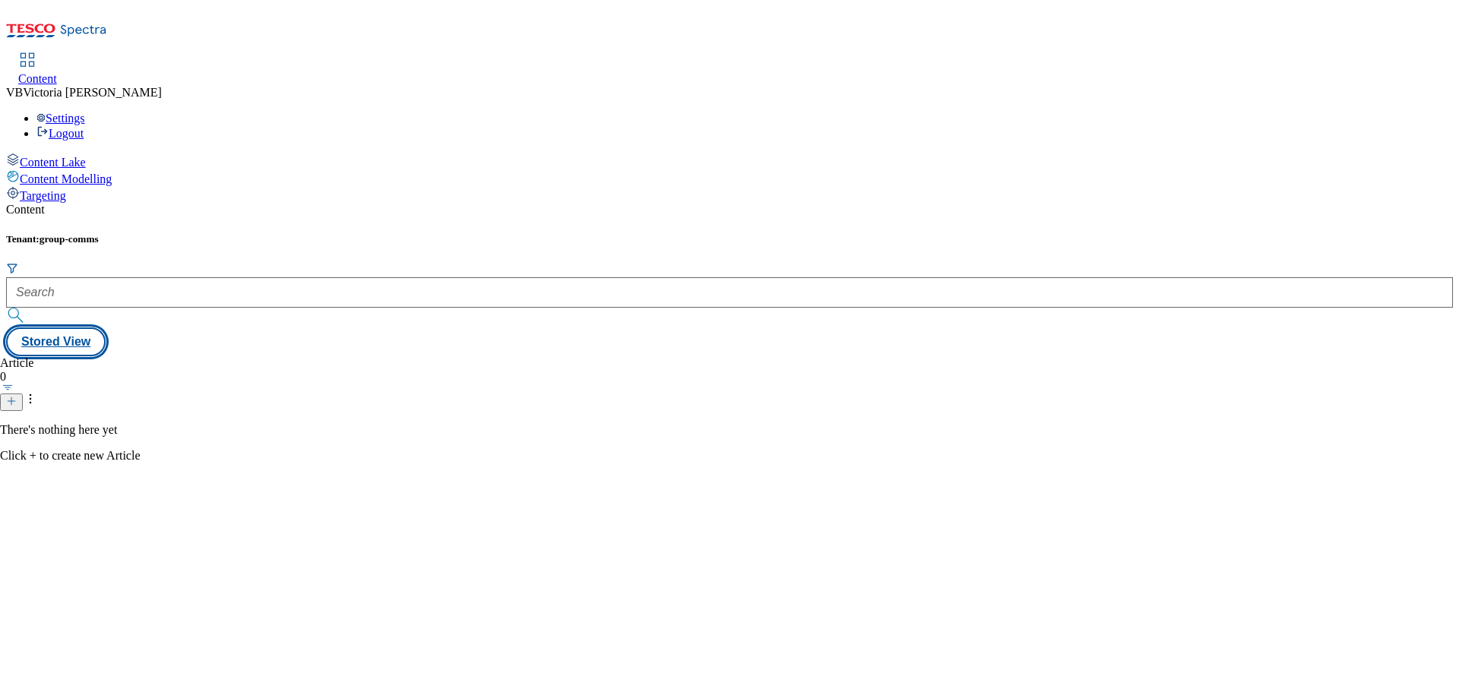 This screenshot has width=1459, height=692. I want to click on a: Targeting, so click(729, 194).